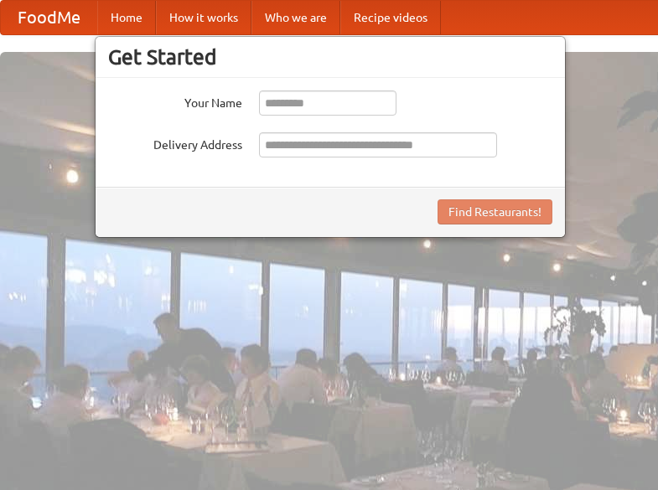 The width and height of the screenshot is (658, 490). Describe the element at coordinates (330, 57) in the screenshot. I see `h3: Get Started` at that location.